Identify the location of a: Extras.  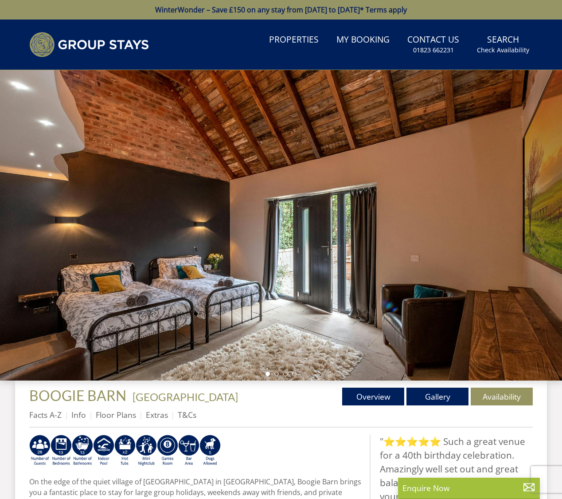
(157, 415).